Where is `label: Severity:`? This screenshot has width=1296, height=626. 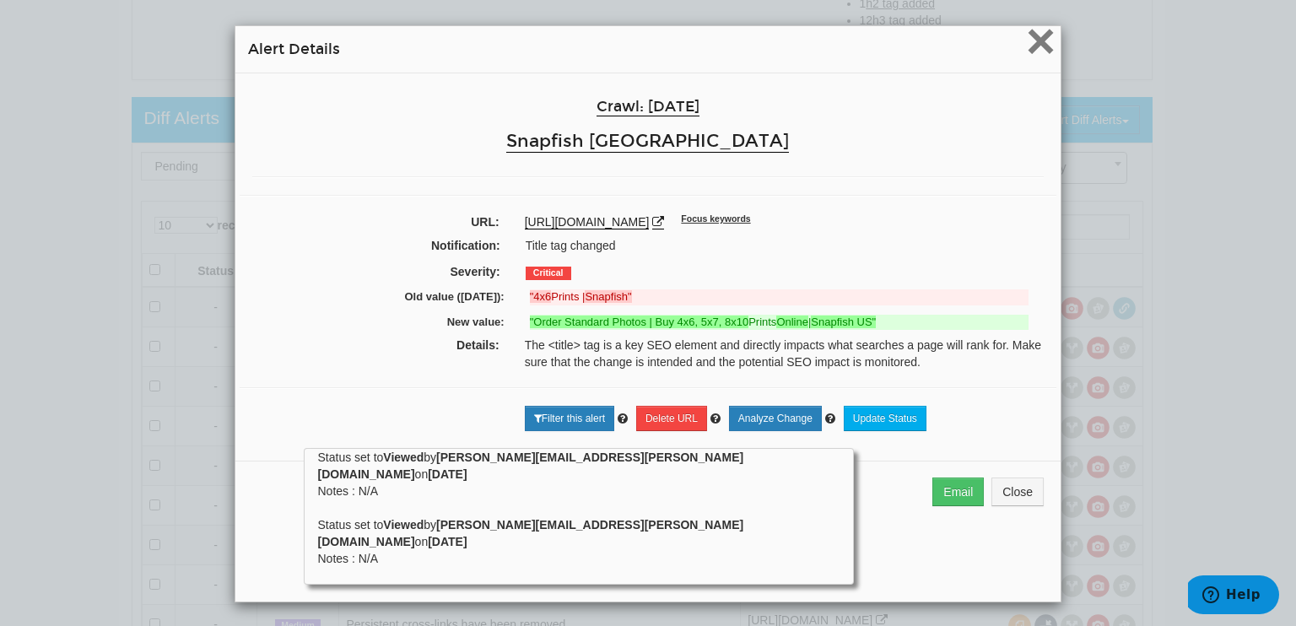
label: Severity: is located at coordinates (377, 272).